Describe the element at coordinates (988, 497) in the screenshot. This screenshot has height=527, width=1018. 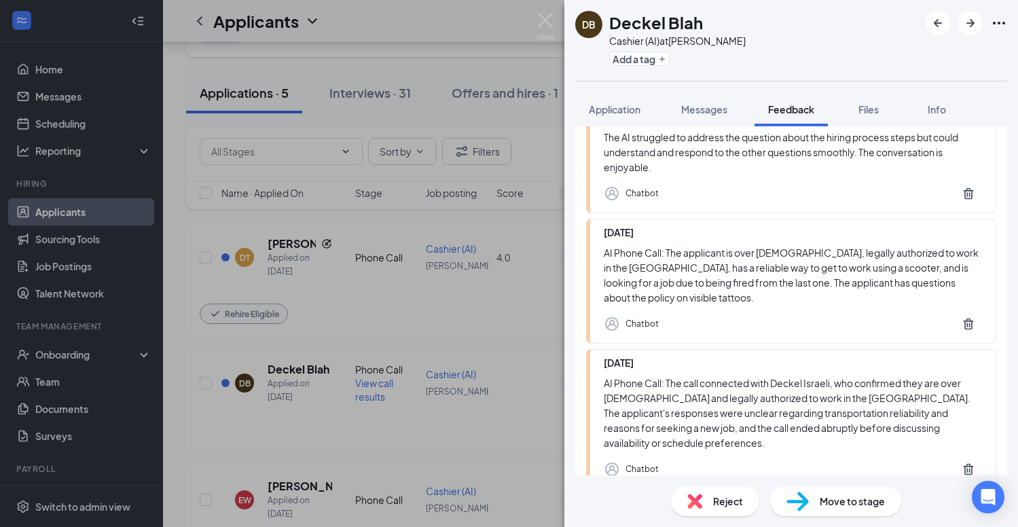
I see `div: Open Intercom Messenger` at that location.